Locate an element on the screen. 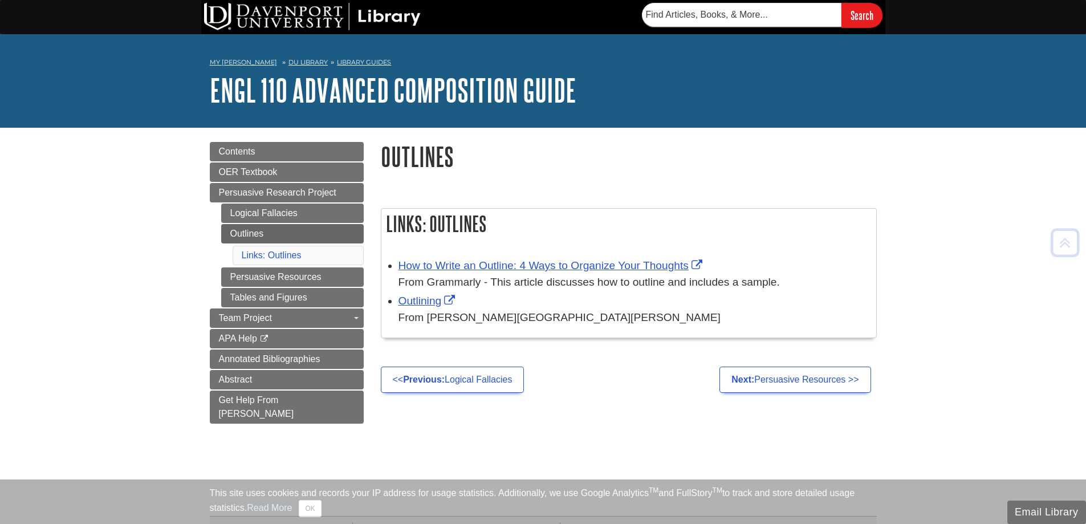  span: Contents is located at coordinates (237, 151).